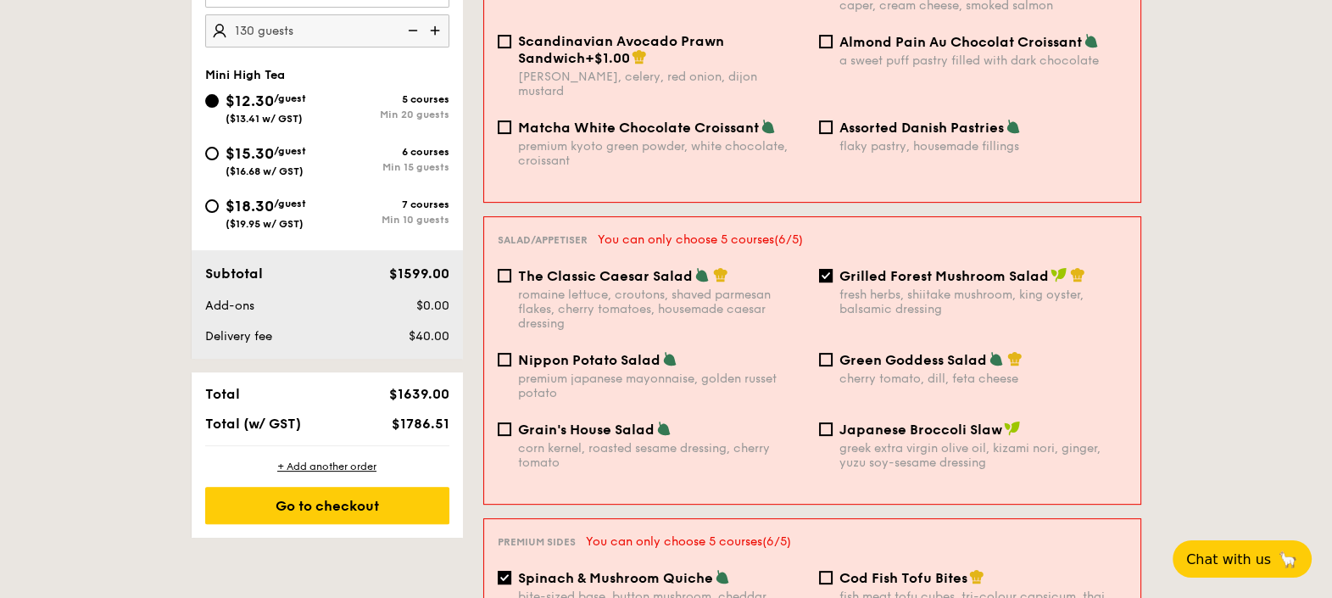 This screenshot has width=1332, height=598. Describe the element at coordinates (983, 378) in the screenshot. I see `div: cherry tomato, dill, feta cheese` at that location.